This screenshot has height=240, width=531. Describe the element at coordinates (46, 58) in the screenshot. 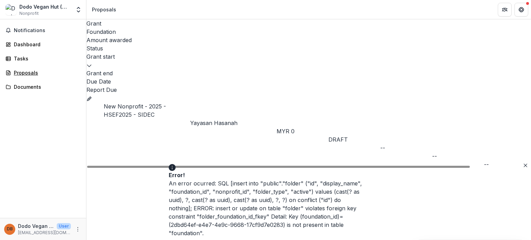

I see `div: Tasks` at that location.